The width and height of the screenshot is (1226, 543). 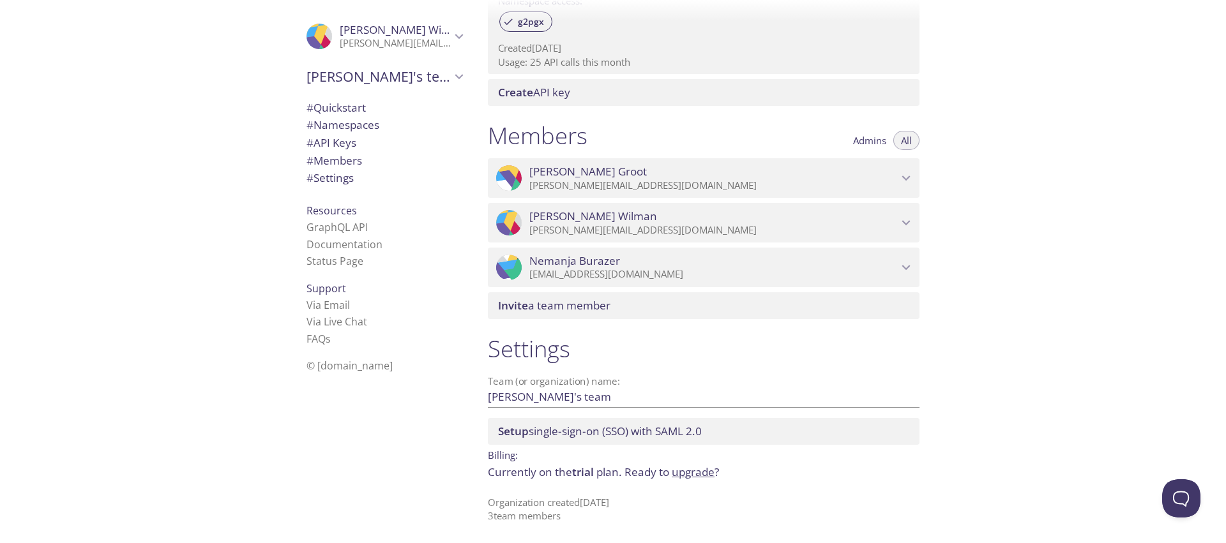 I want to click on span: single-sign-on (SSO) with SAML 2.0, so click(x=600, y=431).